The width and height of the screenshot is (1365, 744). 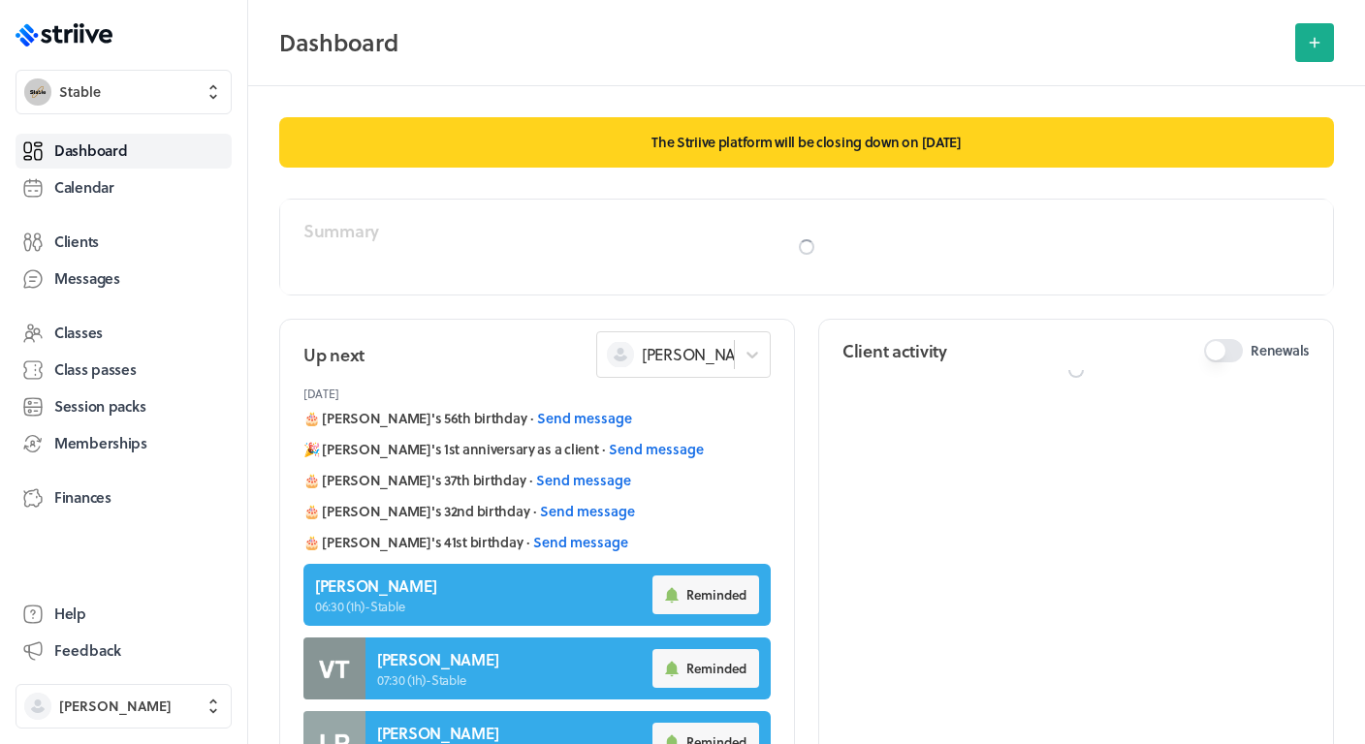 I want to click on button: Renewals, so click(x=1223, y=351).